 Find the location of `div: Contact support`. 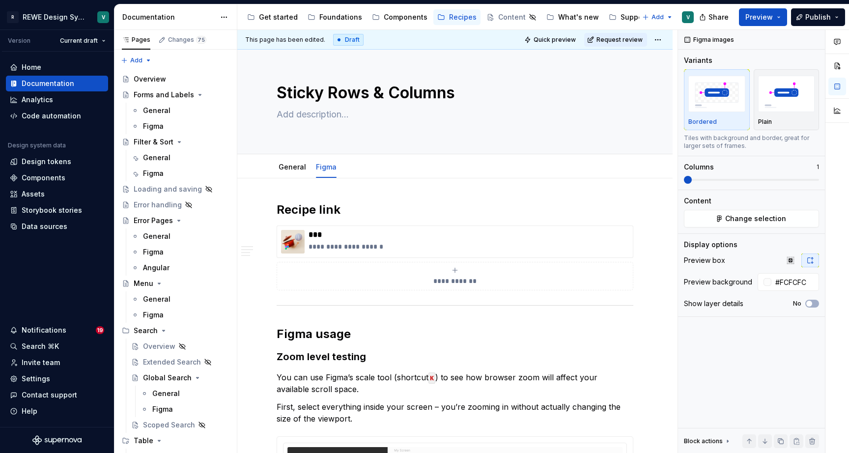

div: Contact support is located at coordinates (49, 395).